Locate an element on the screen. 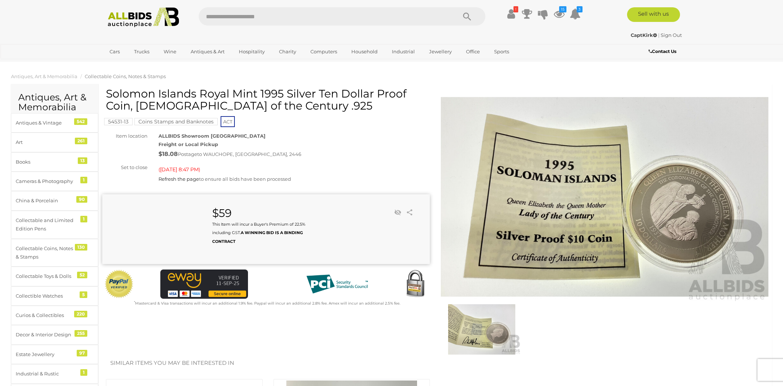  div: 90 is located at coordinates (82, 199).